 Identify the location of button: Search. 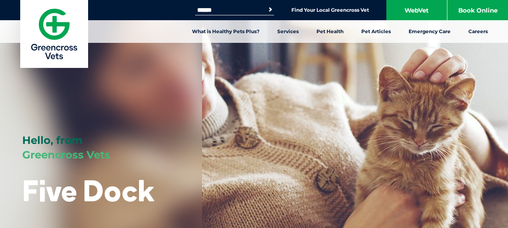
(271, 10).